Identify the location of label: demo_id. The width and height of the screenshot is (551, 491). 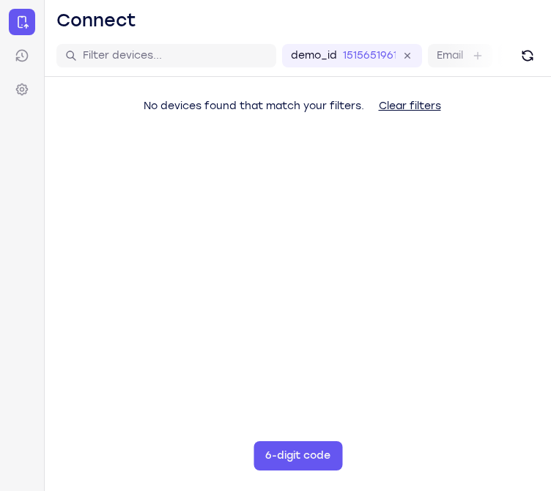
(314, 56).